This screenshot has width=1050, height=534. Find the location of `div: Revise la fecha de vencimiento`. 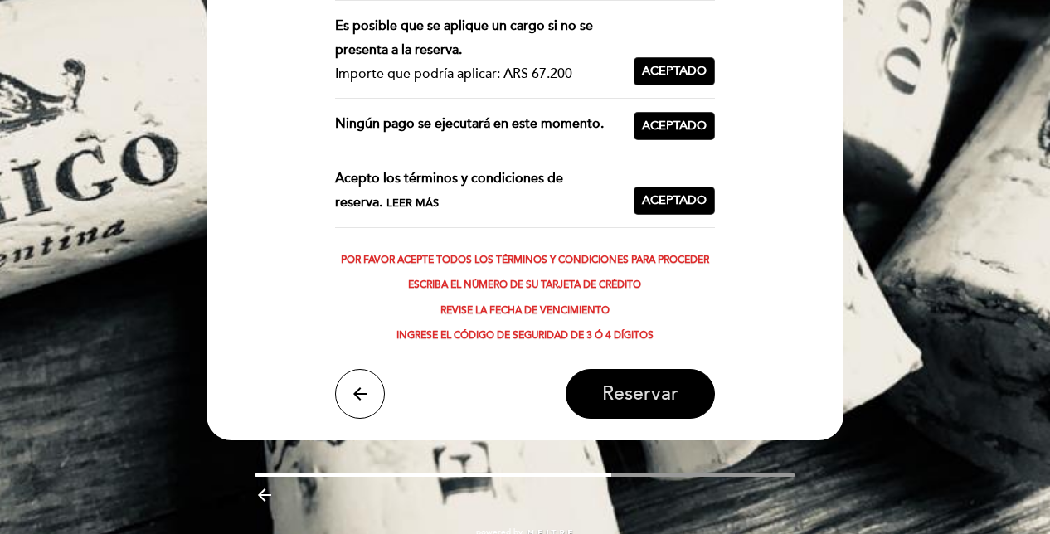

div: Revise la fecha de vencimiento is located at coordinates (525, 311).